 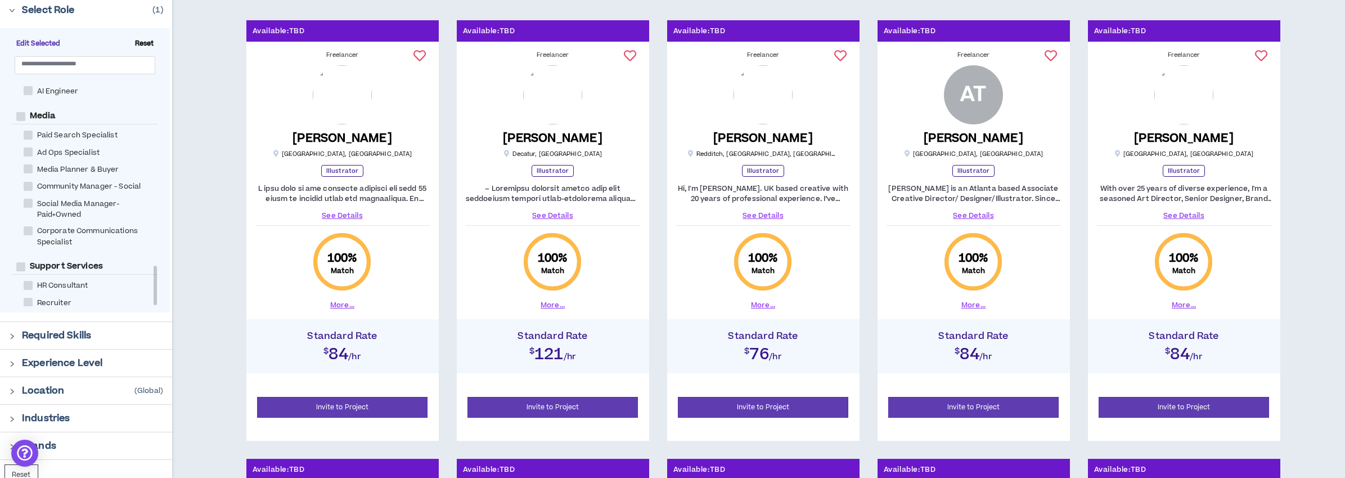 What do you see at coordinates (553, 352) in the screenshot?
I see `h2: $121` at bounding box center [553, 352].